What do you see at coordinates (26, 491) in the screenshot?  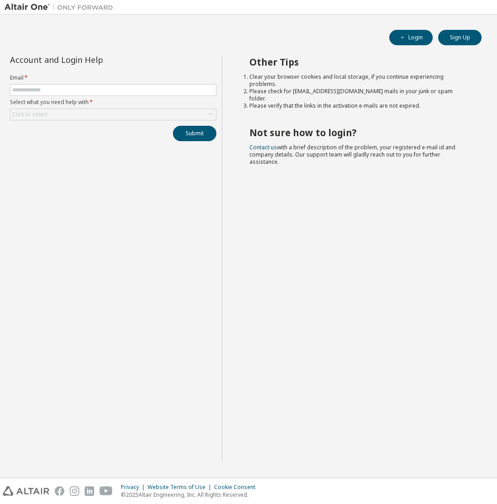 I see `img: altair_logo.svg` at bounding box center [26, 491].